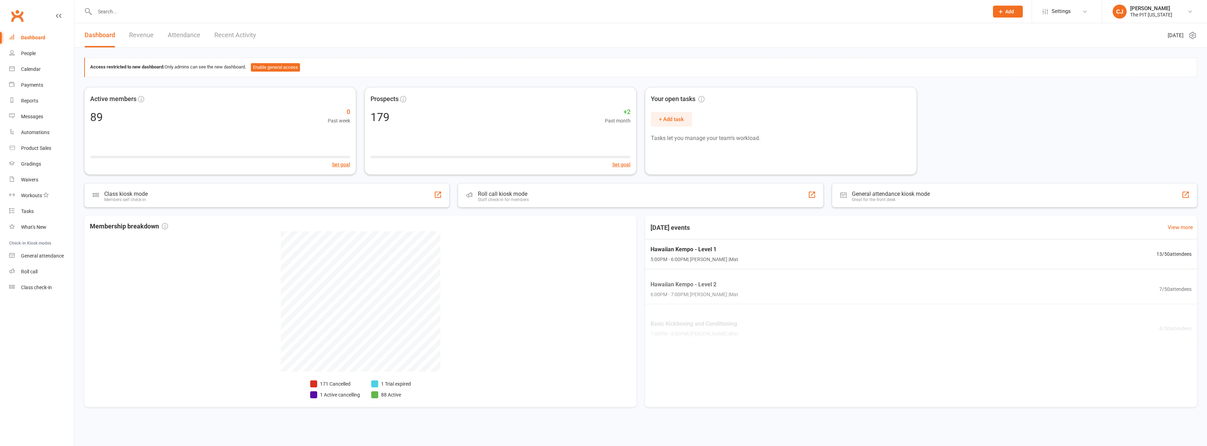  What do you see at coordinates (503, 200) in the screenshot?
I see `div: Staff check-in for members` at bounding box center [503, 200].